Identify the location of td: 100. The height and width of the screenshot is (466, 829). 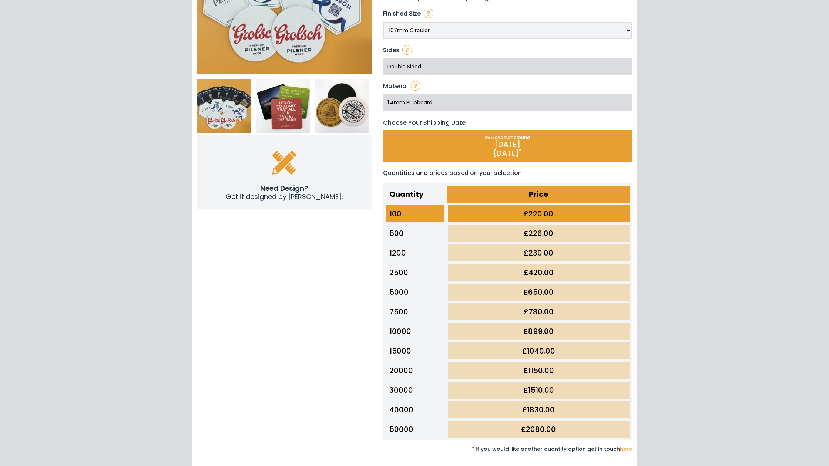
(415, 214).